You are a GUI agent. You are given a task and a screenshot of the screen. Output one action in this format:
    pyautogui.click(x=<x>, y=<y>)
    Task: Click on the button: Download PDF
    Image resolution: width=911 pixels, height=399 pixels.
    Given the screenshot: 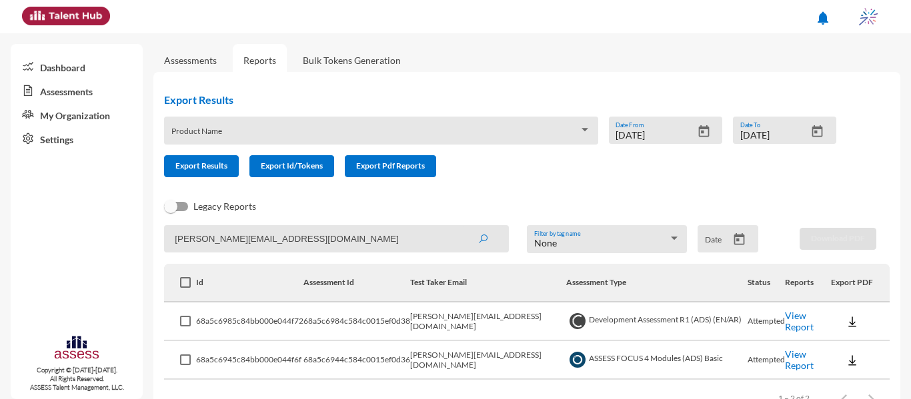 What is the action you would take?
    pyautogui.click(x=837, y=239)
    